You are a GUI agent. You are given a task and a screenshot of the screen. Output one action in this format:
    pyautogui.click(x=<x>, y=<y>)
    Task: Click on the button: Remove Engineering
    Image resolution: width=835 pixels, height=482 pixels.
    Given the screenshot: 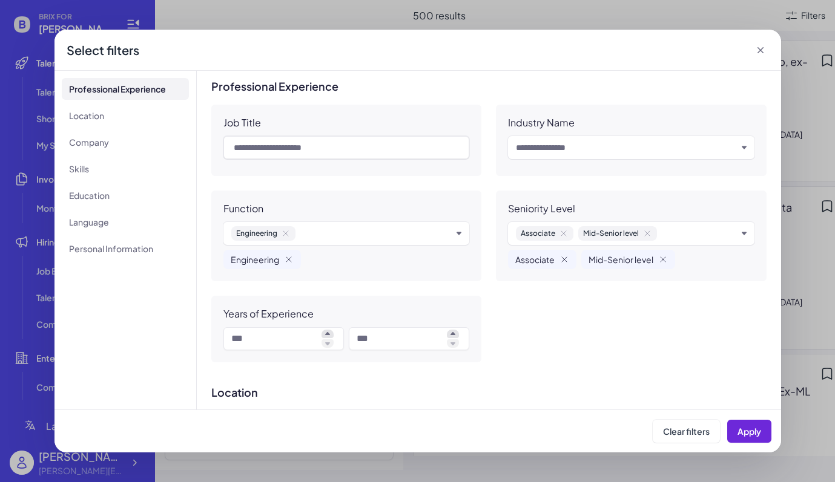 What is the action you would take?
    pyautogui.click(x=289, y=260)
    